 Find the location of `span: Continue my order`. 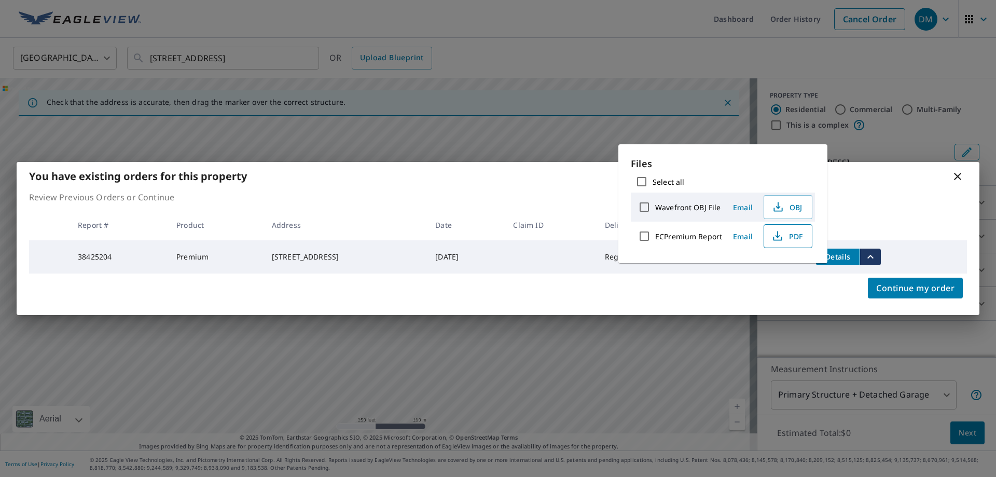

span: Continue my order is located at coordinates (915, 288).